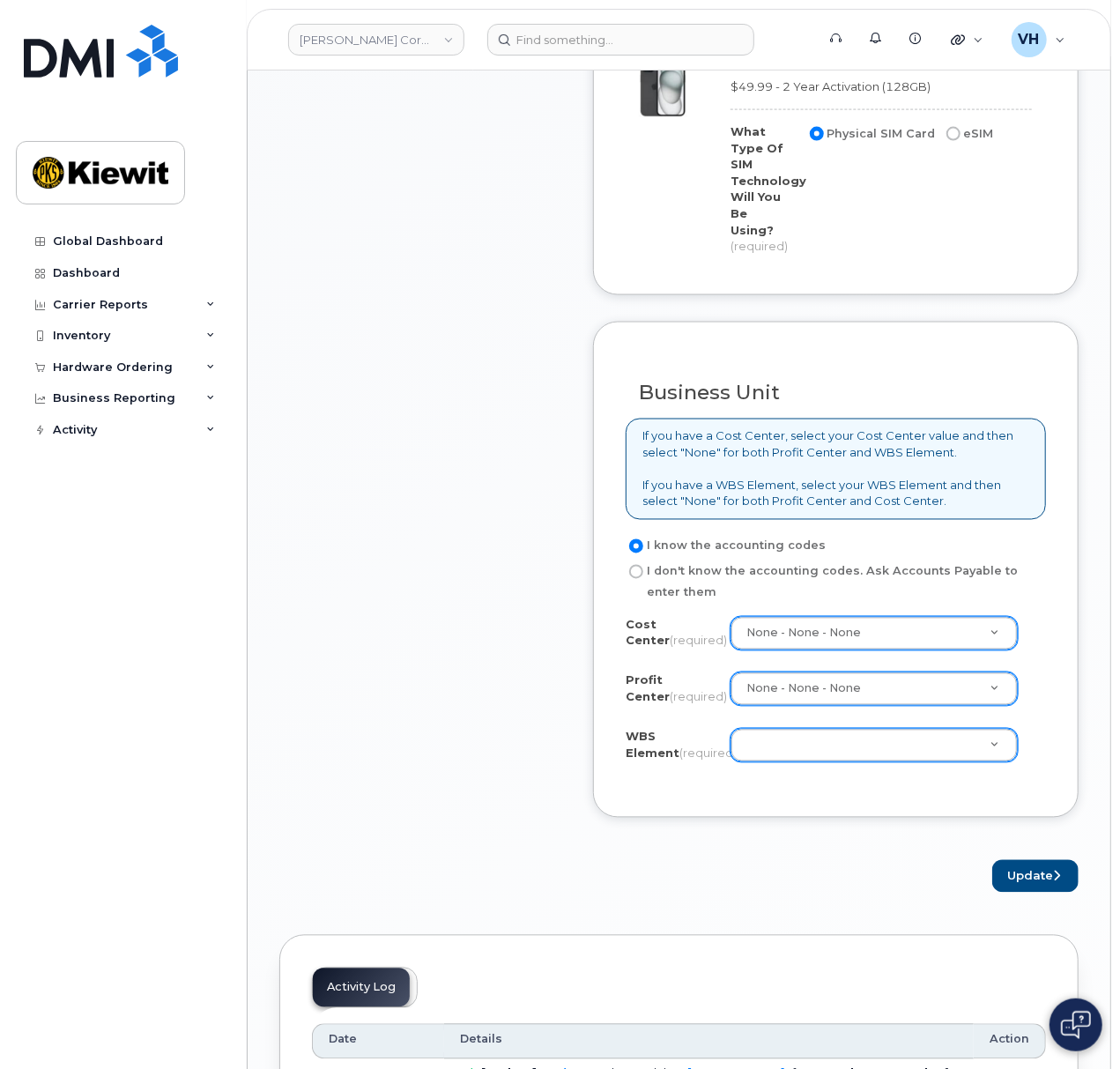 Image resolution: width=1120 pixels, height=1069 pixels. What do you see at coordinates (760, 188) in the screenshot?
I see `label: What Type Of SIM Technology Will You Be Using?` at bounding box center [760, 188].